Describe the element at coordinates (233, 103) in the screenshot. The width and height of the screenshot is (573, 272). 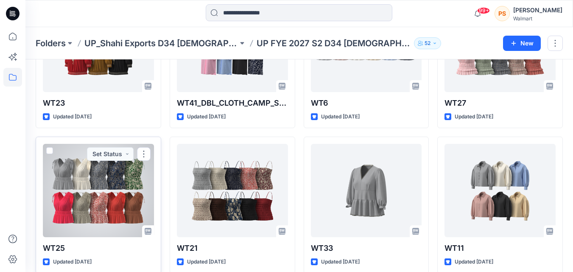
I see `p: WT41_DBL_CLOTH_CAMP_SHIRT` at that location.